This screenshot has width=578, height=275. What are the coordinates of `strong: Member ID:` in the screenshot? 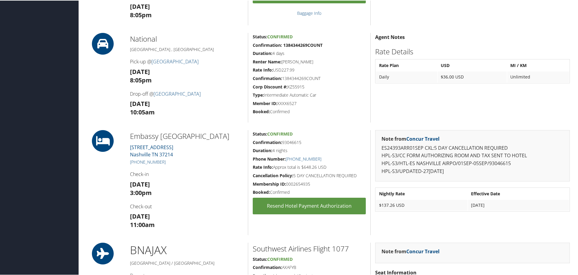 It's located at (265, 103).